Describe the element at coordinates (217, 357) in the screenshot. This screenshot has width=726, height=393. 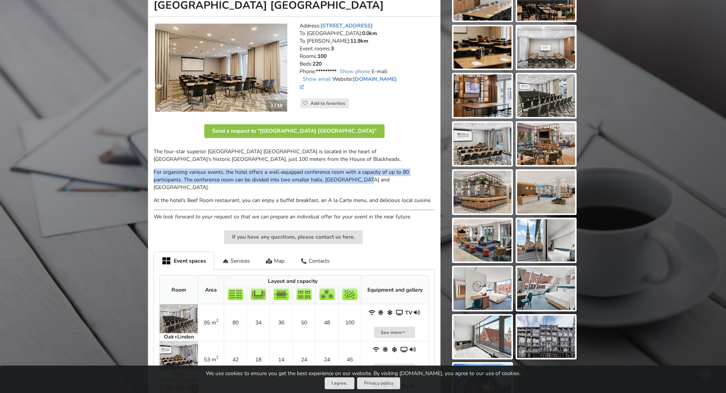
I see `font: 2` at that location.